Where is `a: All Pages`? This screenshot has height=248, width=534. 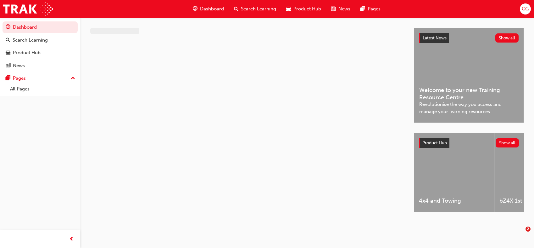
a: All Pages is located at coordinates (42, 89).